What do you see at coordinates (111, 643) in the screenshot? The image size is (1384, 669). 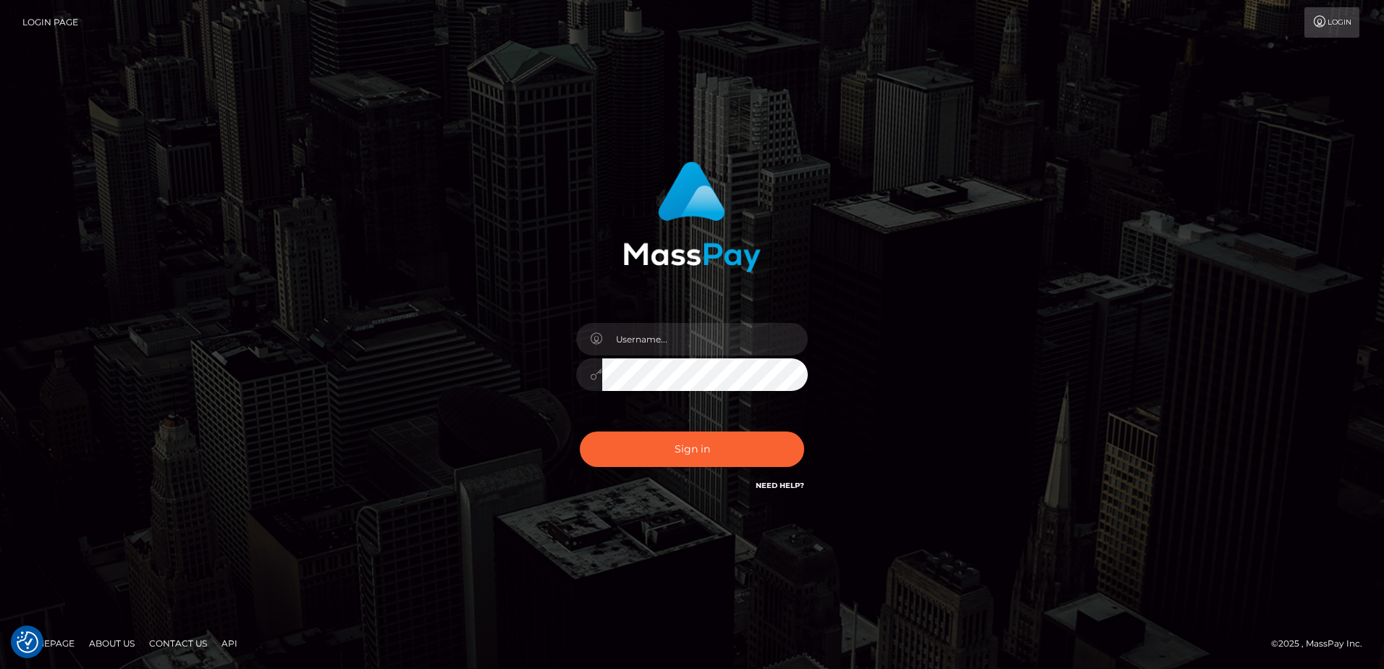 I see `a: About Us` at bounding box center [111, 643].